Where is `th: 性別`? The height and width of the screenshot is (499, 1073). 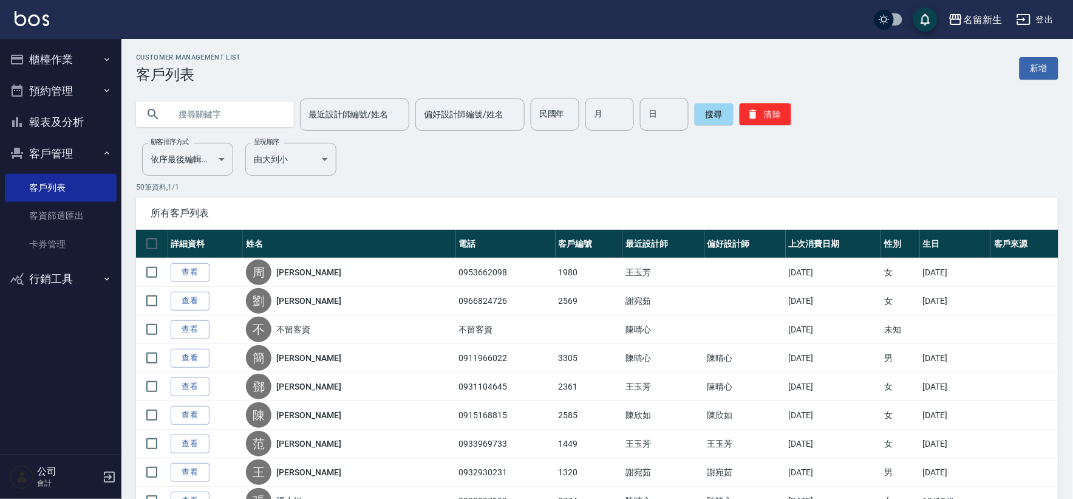
th: 性別 is located at coordinates (901, 244).